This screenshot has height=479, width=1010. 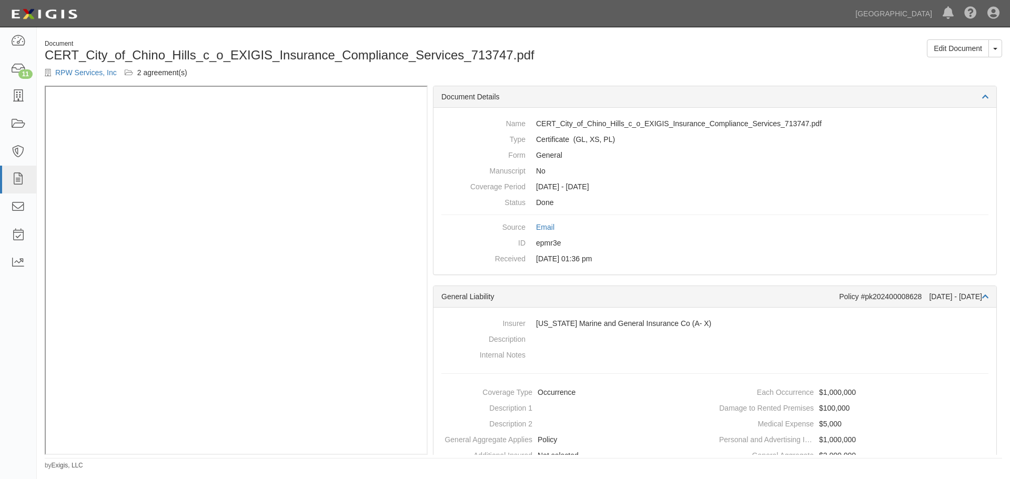 What do you see at coordinates (715, 171) in the screenshot?
I see `dd: No` at bounding box center [715, 171].